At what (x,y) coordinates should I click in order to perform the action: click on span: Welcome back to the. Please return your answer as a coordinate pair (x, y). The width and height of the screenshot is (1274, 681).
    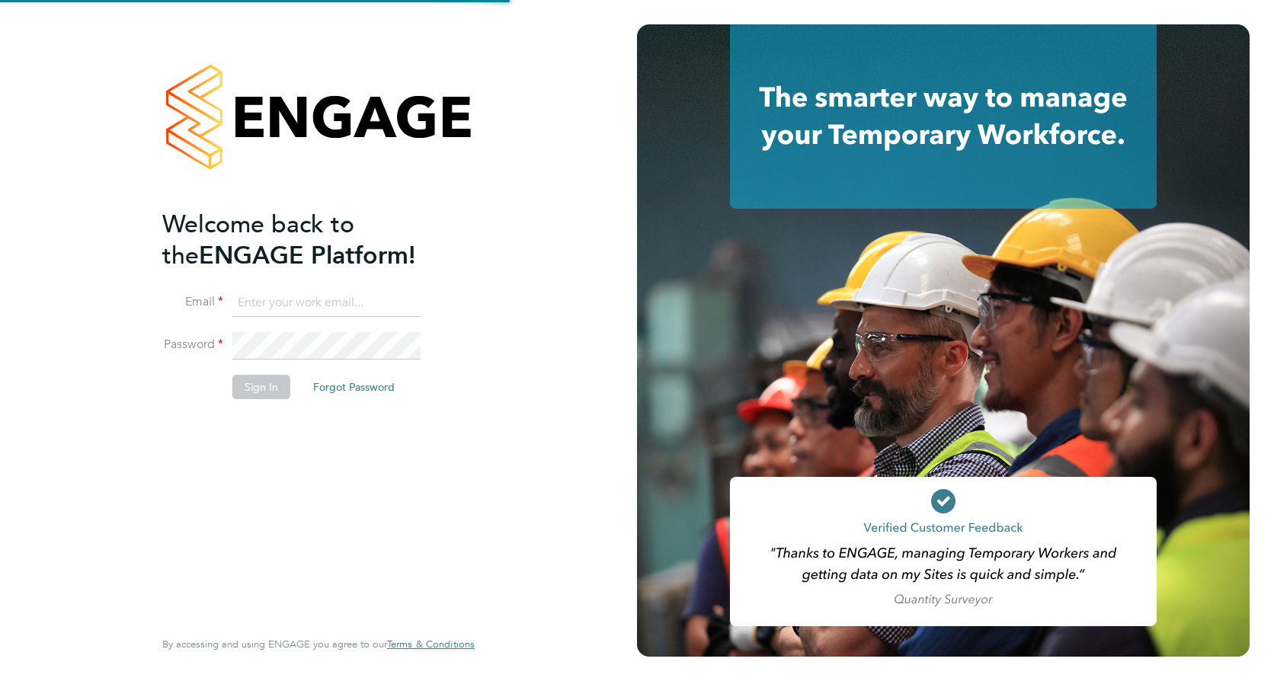
    Looking at the image, I should click on (258, 240).